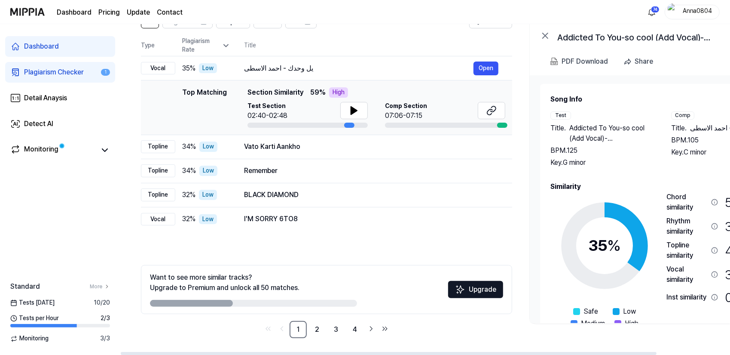 The width and height of the screenshot is (730, 355). What do you see at coordinates (378, 46) in the screenshot?
I see `th: Title` at bounding box center [378, 46].